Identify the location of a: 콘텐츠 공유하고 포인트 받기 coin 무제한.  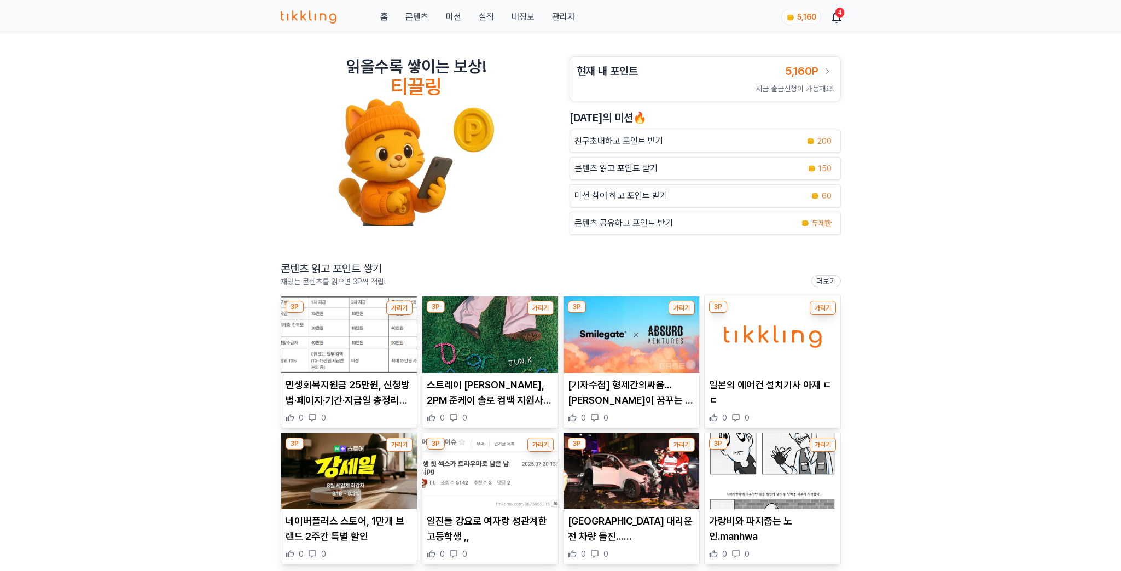
(705, 223).